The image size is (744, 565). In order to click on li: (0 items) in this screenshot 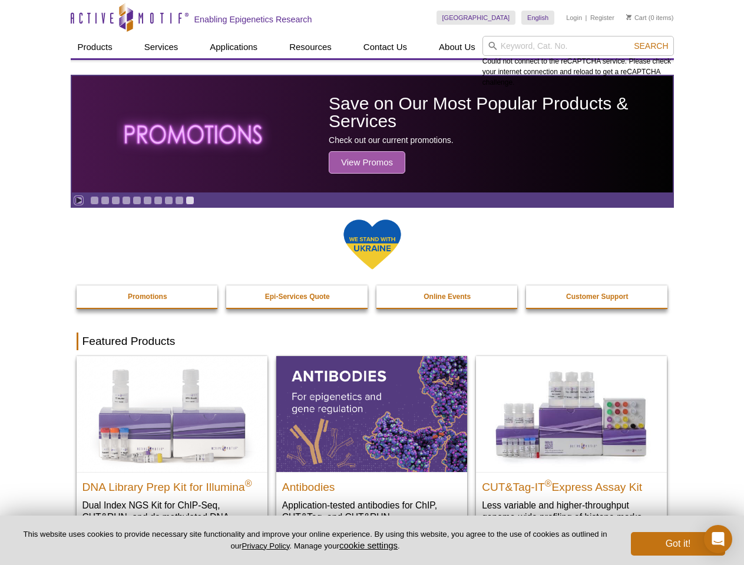, I will do `click(650, 18)`.